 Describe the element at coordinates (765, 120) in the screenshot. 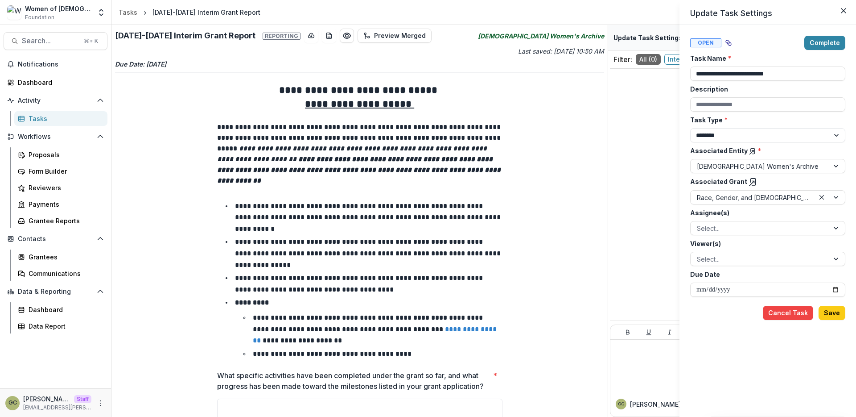

I see `label: Task Type` at that location.